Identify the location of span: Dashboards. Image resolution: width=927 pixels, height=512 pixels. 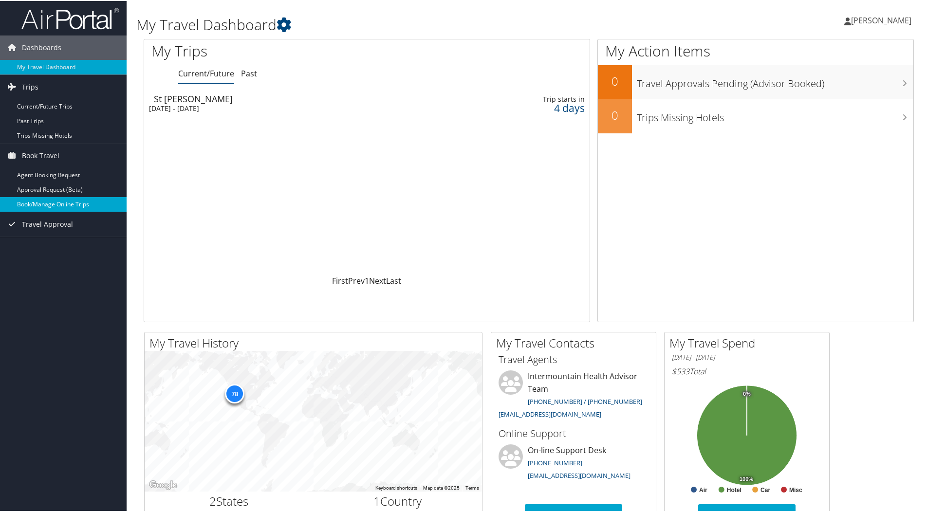
(41, 47).